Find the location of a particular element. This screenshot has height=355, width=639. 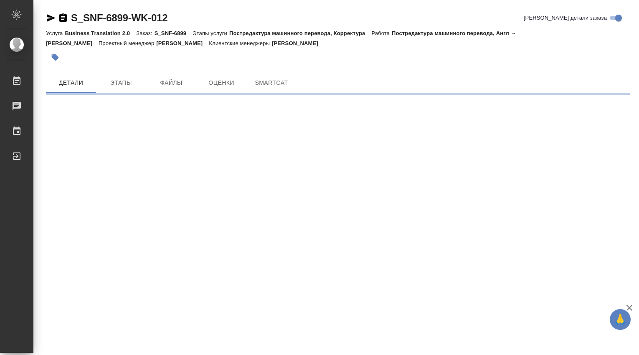

button: Скопировать ссылку для ЯМессенджера is located at coordinates (51, 18).